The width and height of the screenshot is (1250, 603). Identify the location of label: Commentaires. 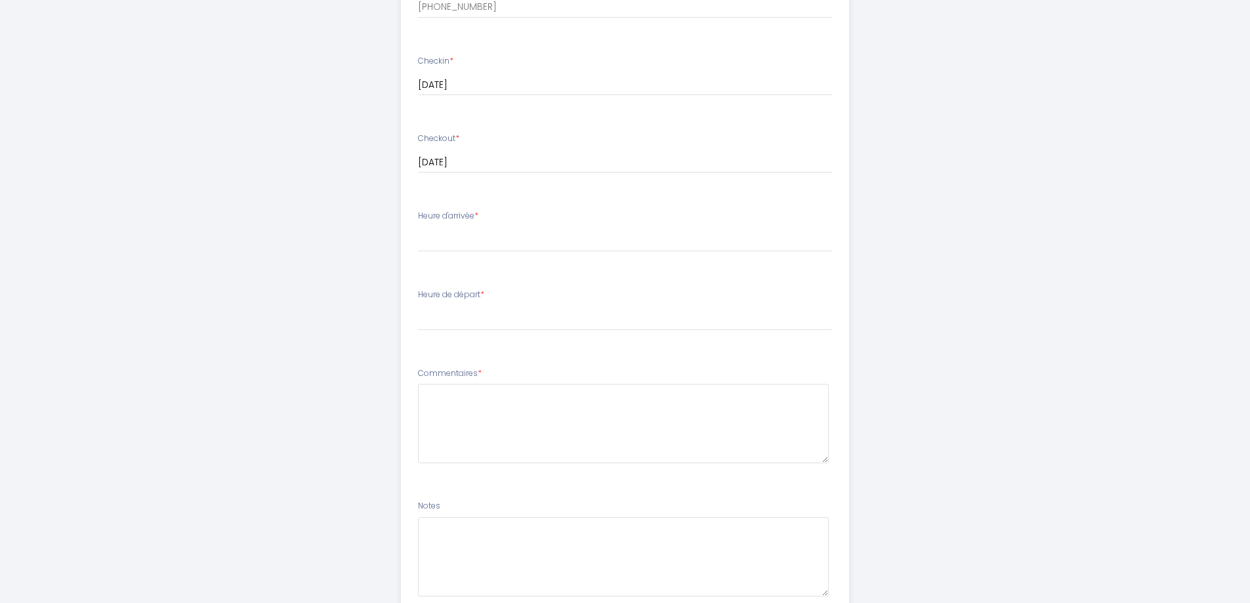
(449, 373).